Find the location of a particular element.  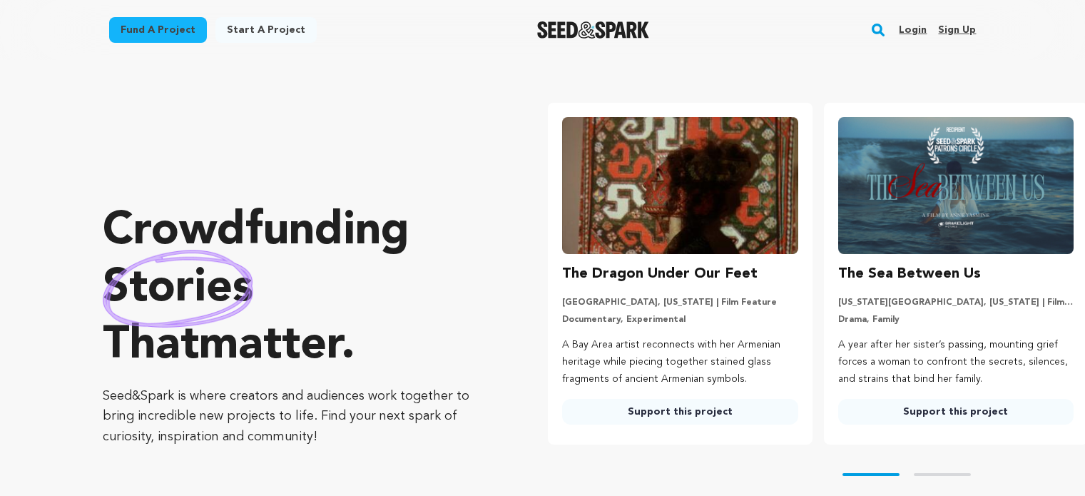

h3: The Dragon Under Our Feet is located at coordinates (660, 274).